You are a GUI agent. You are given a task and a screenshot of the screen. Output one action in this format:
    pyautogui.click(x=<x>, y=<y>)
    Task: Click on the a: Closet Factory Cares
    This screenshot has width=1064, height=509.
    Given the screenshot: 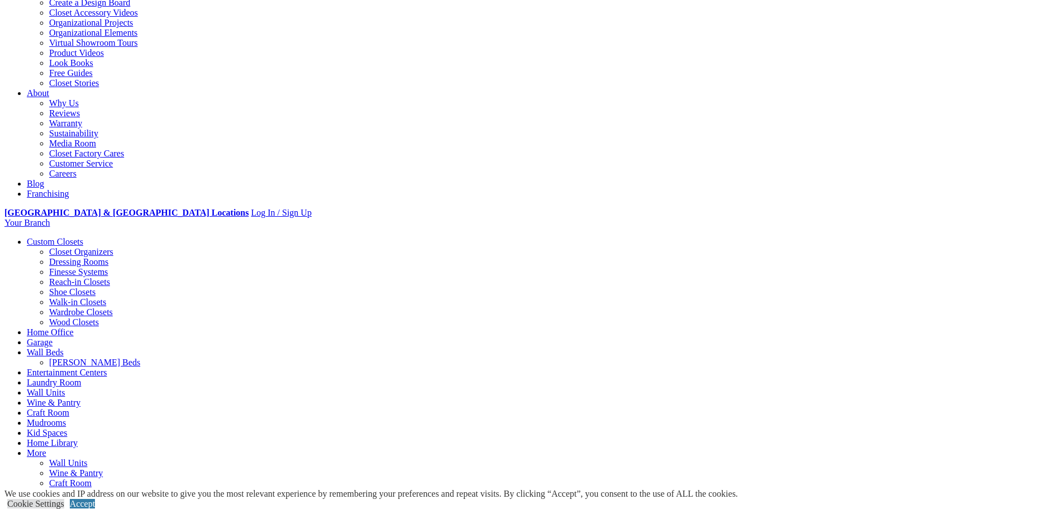 What is the action you would take?
    pyautogui.click(x=87, y=153)
    